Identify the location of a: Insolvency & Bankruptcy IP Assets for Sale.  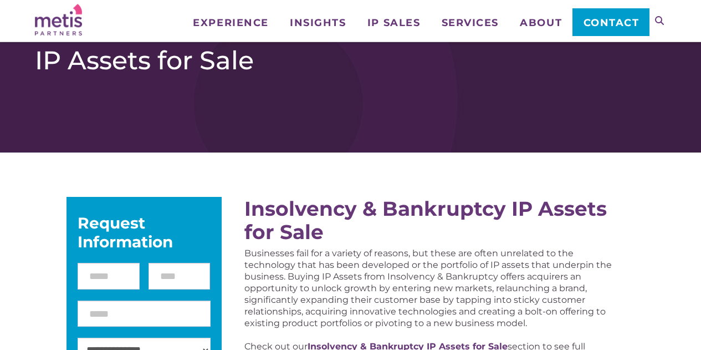
(426, 220).